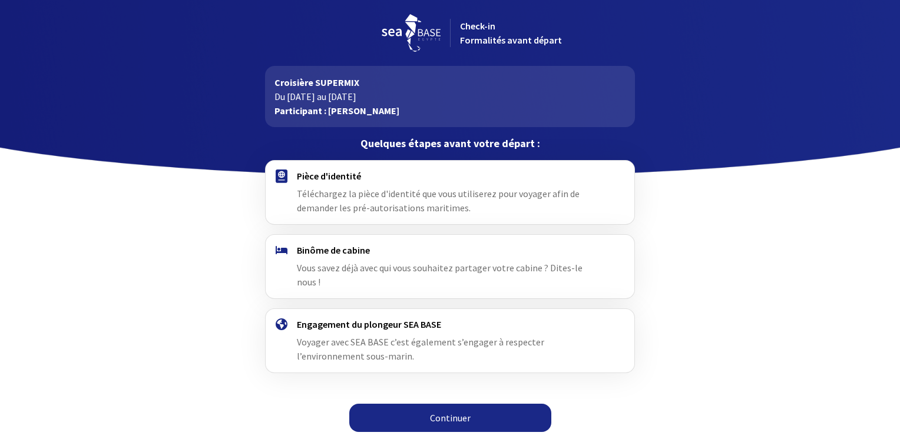 Image resolution: width=900 pixels, height=439 pixels. What do you see at coordinates (282, 325) in the screenshot?
I see `img: engagement.svg` at bounding box center [282, 325].